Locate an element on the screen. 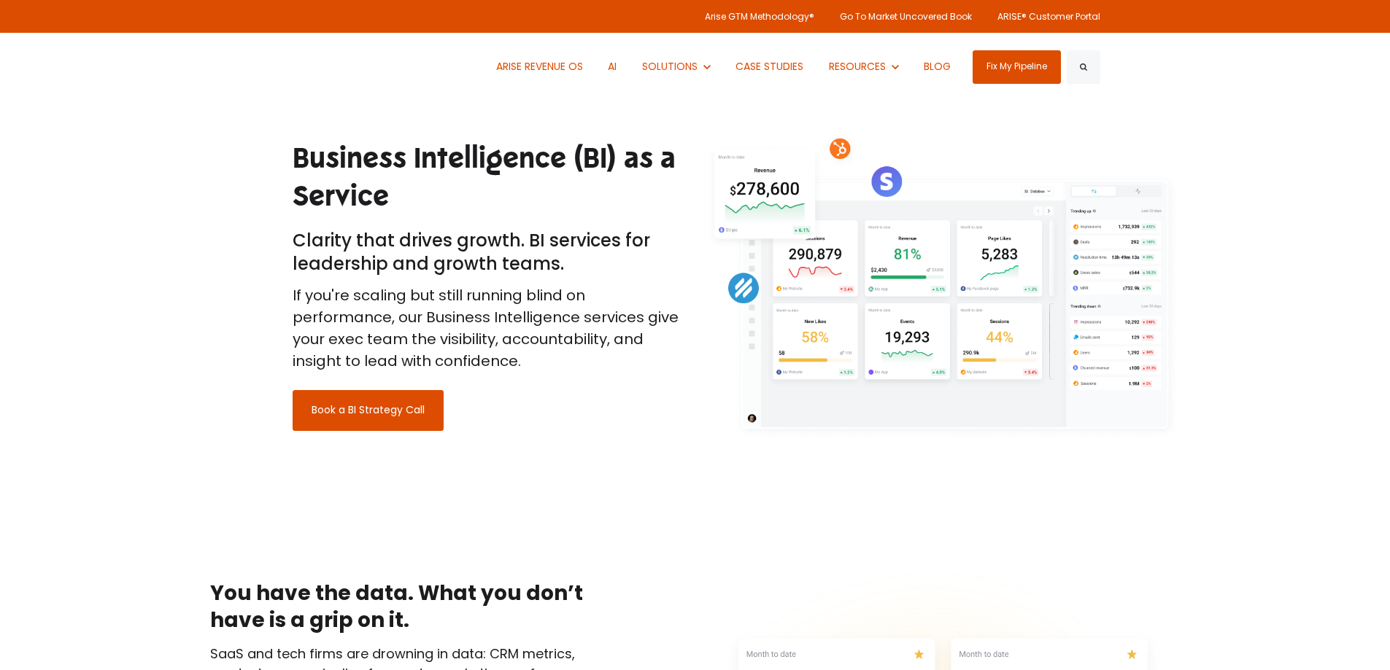 The height and width of the screenshot is (670, 1390). button: Show submenu for SOLUTIONS SOLUTIONS is located at coordinates (675, 66).